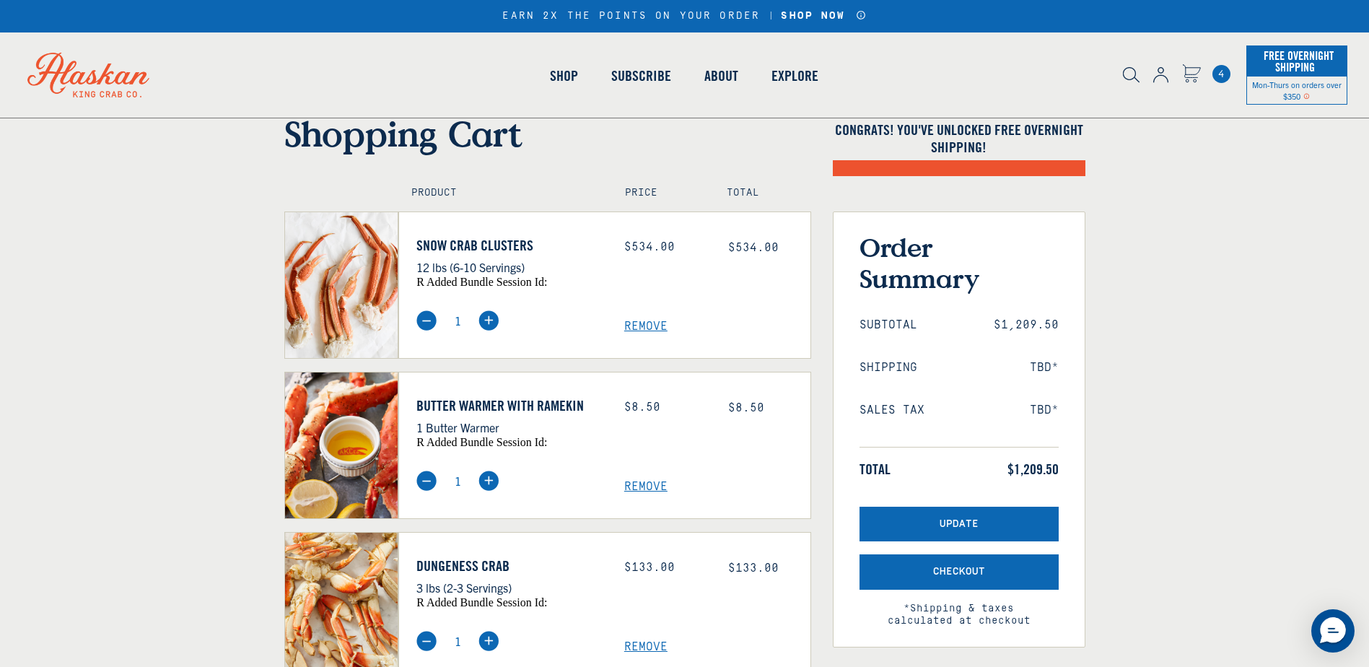 Image resolution: width=1369 pixels, height=667 pixels. I want to click on h4: Product, so click(502, 193).